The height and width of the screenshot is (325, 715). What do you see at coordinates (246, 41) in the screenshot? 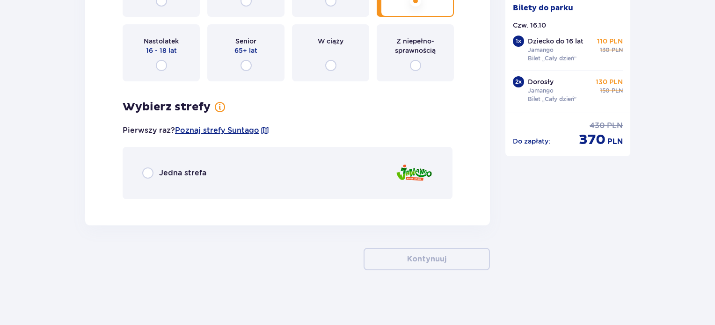
I see `p: Senior` at bounding box center [246, 41].